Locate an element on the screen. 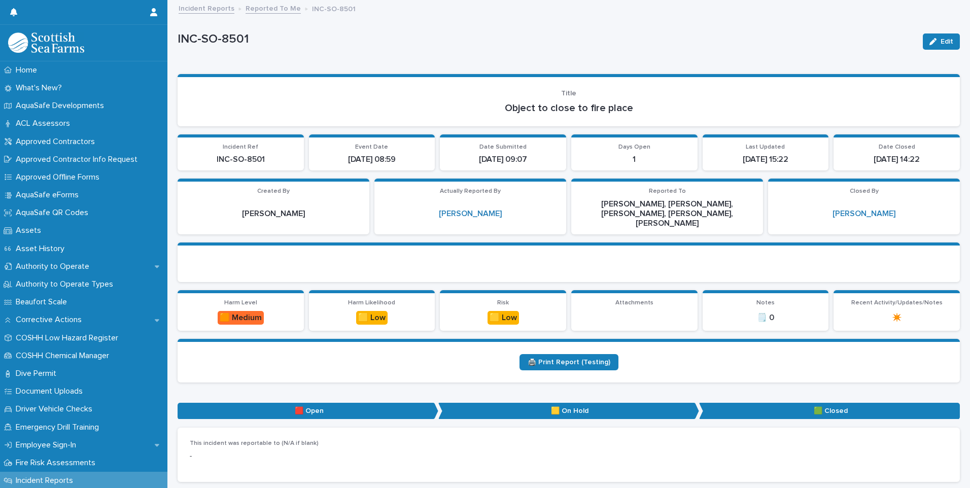  span: Risk is located at coordinates (503, 303).